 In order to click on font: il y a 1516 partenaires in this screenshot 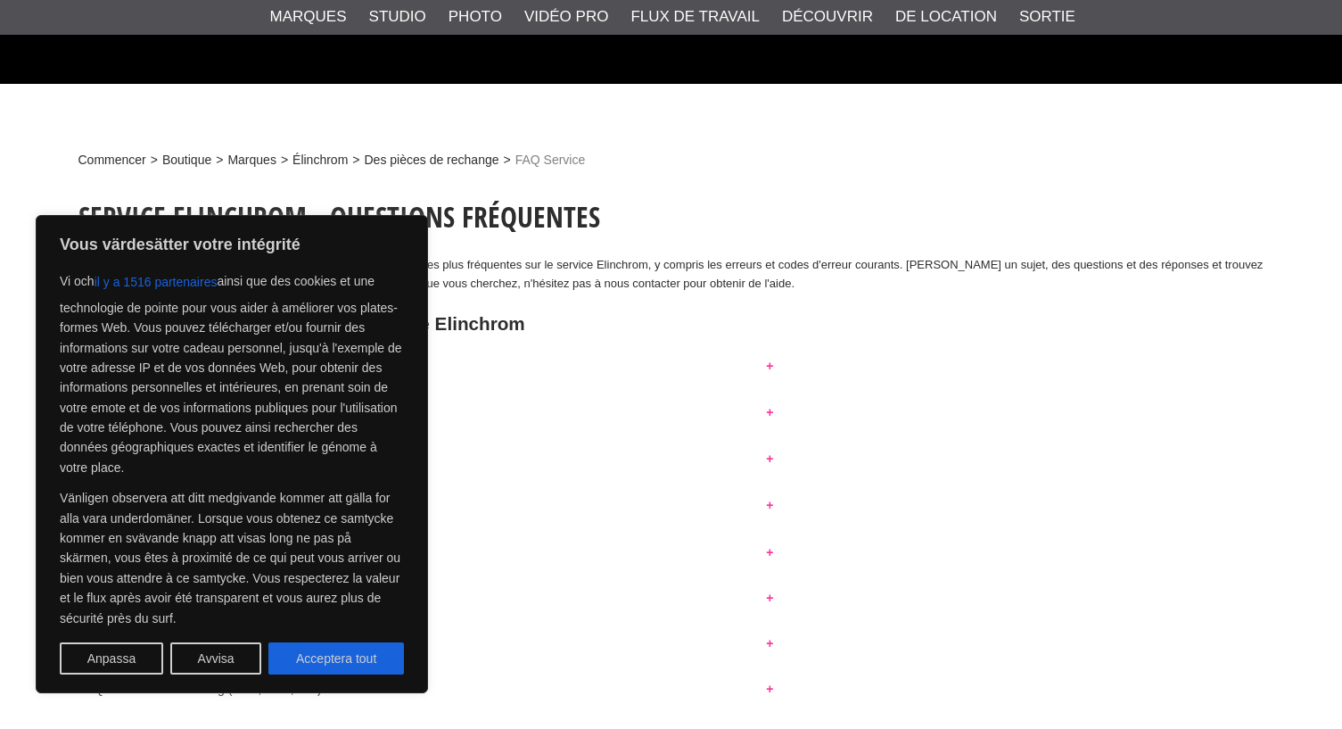, I will do `click(156, 282)`.